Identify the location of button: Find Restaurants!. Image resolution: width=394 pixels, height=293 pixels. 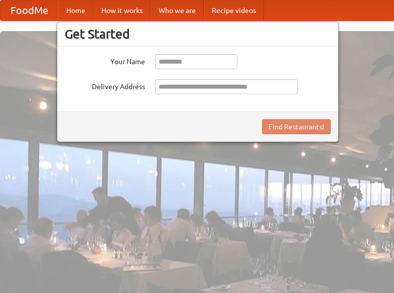
(296, 127).